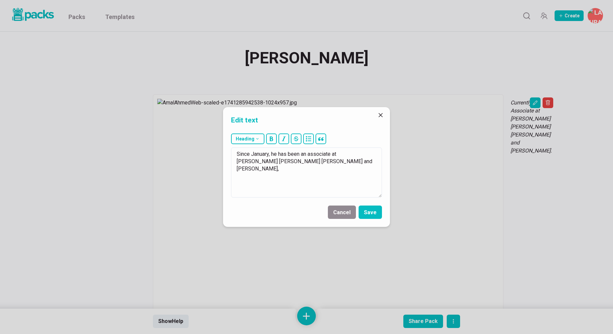  I want to click on button: italic, so click(284, 139).